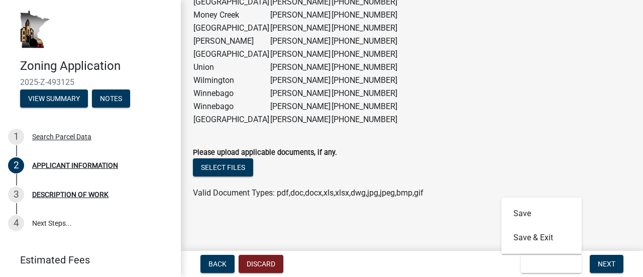 The width and height of the screenshot is (643, 277). Describe the element at coordinates (35, 29) in the screenshot. I see `img: Houston County, Minnesota` at that location.